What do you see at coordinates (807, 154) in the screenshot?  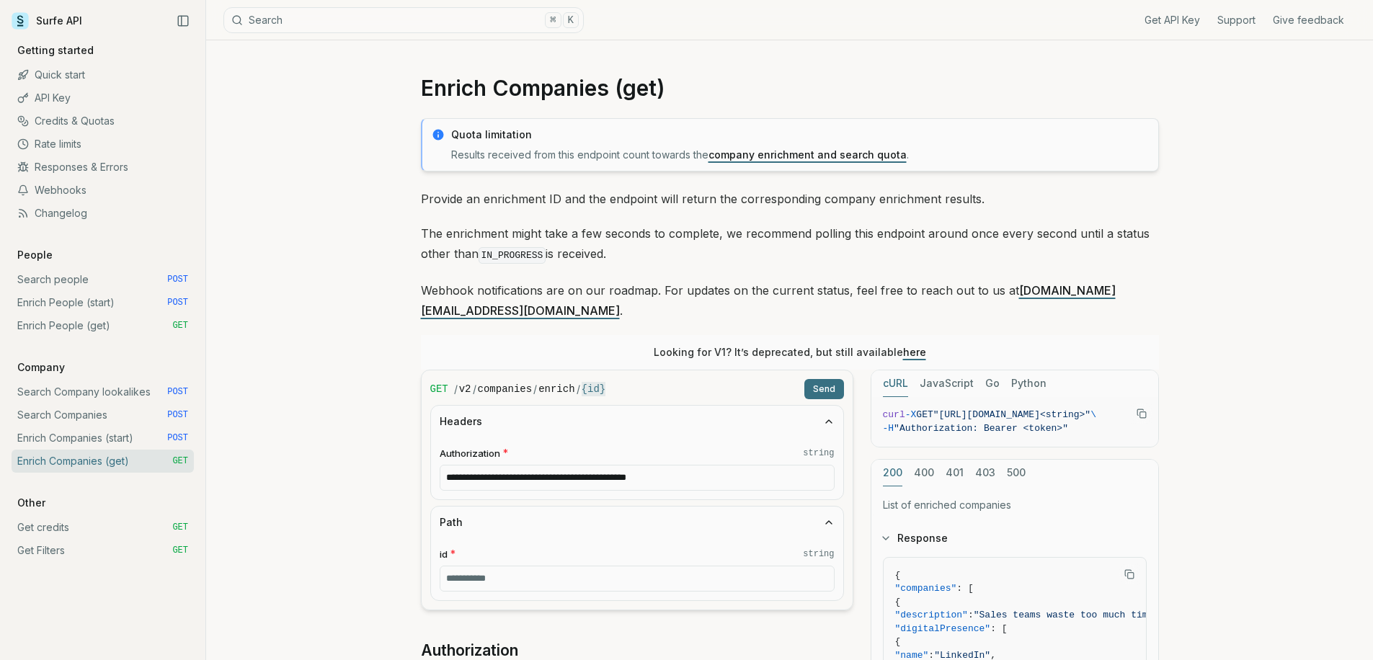 I see `a: company enrichment and search quota` at bounding box center [807, 154].